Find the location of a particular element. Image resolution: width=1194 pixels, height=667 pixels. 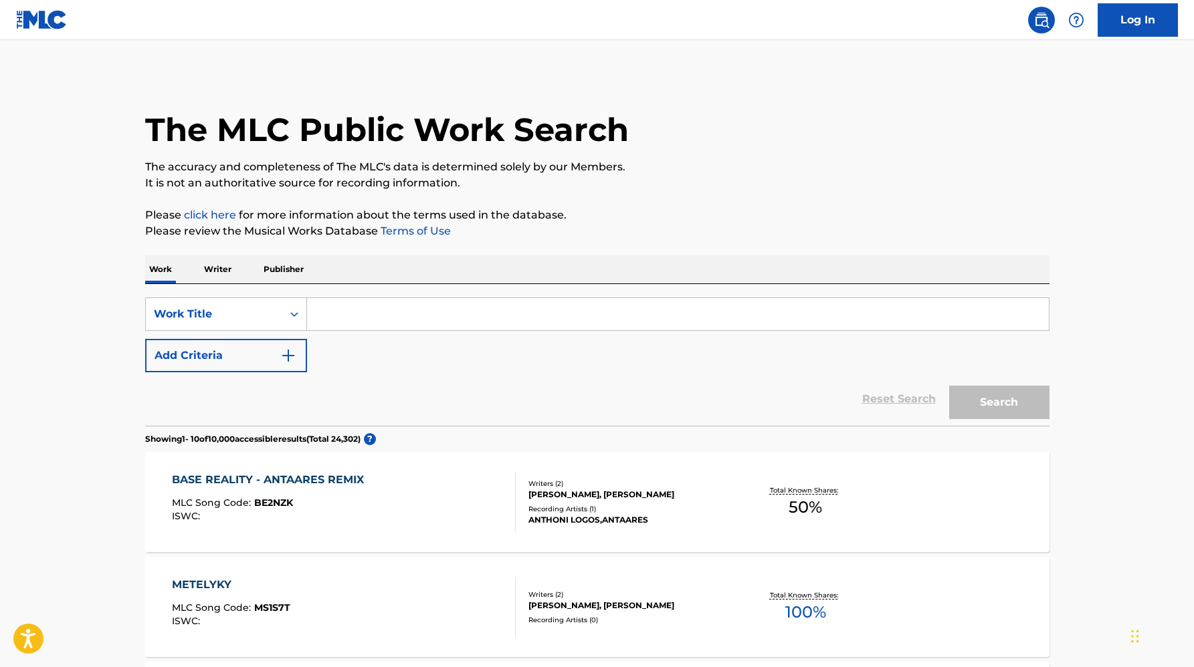

div: METELYKY is located at coordinates (231, 585).